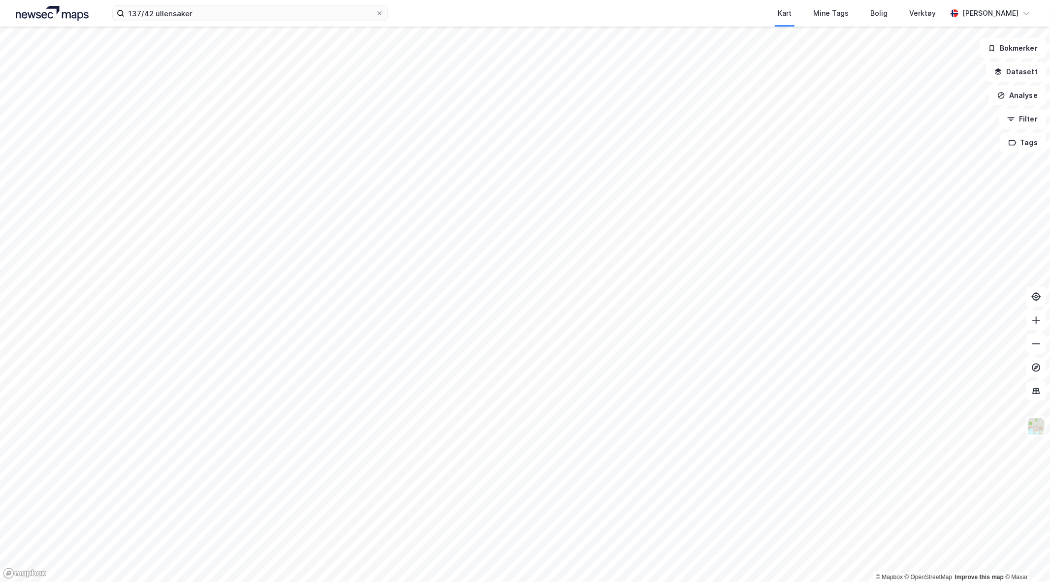 Image resolution: width=1050 pixels, height=582 pixels. What do you see at coordinates (889, 577) in the screenshot?
I see `a: Mapbox` at bounding box center [889, 577].